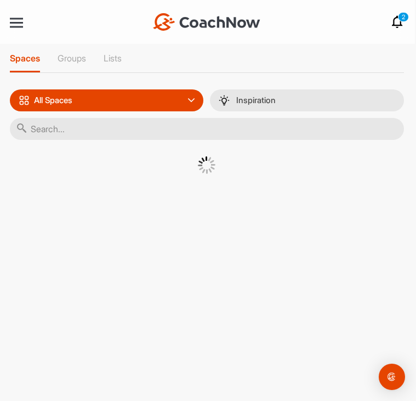  What do you see at coordinates (24, 100) in the screenshot?
I see `img: icon` at bounding box center [24, 100].